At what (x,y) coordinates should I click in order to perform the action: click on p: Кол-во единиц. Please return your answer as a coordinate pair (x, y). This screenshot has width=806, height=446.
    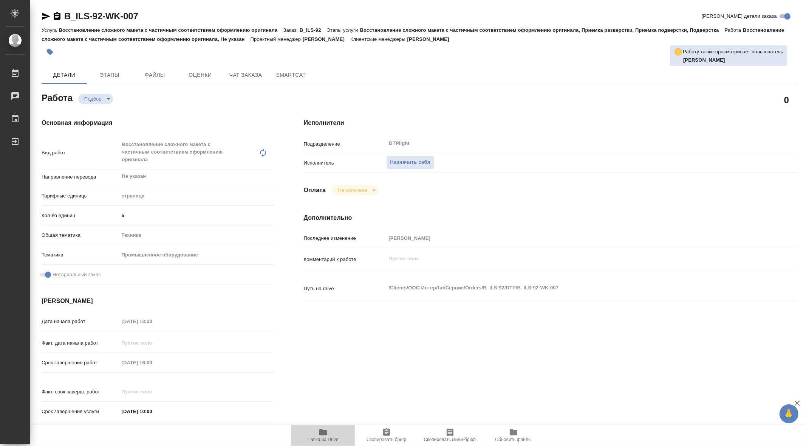
    Looking at the image, I should click on (80, 216).